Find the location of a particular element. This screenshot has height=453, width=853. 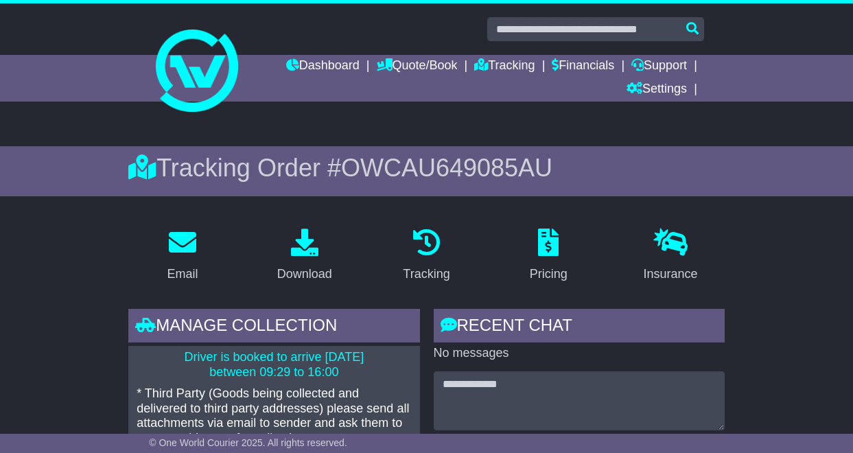

div: Insurance is located at coordinates (670, 274).